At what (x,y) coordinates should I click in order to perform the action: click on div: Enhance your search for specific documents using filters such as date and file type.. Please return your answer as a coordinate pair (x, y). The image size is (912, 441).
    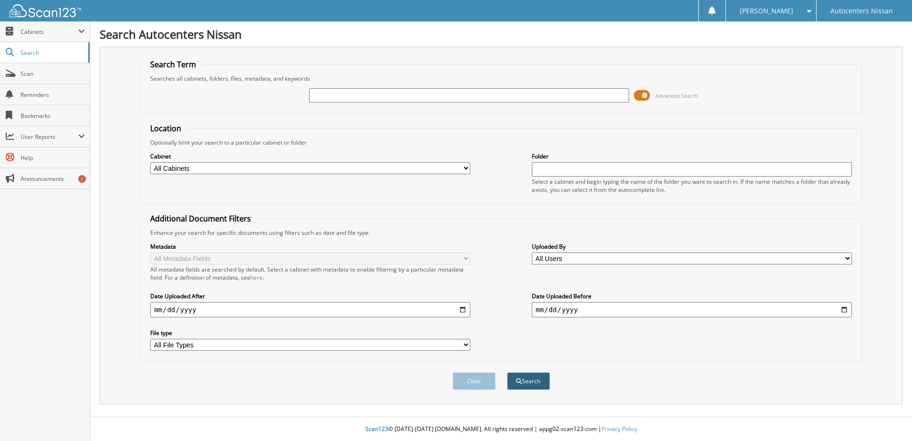
    Looking at the image, I should click on (501, 232).